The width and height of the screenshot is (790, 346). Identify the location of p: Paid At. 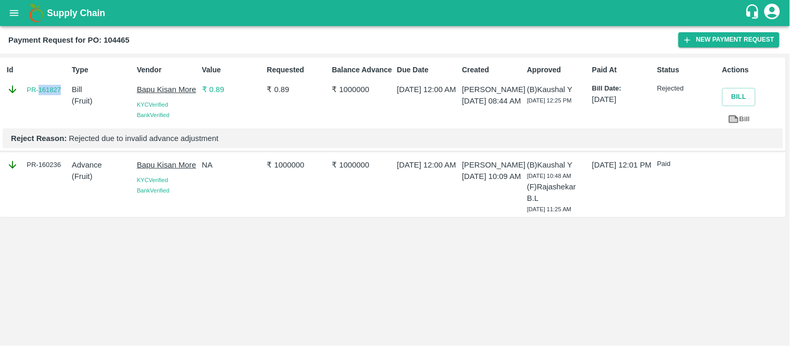
(623, 70).